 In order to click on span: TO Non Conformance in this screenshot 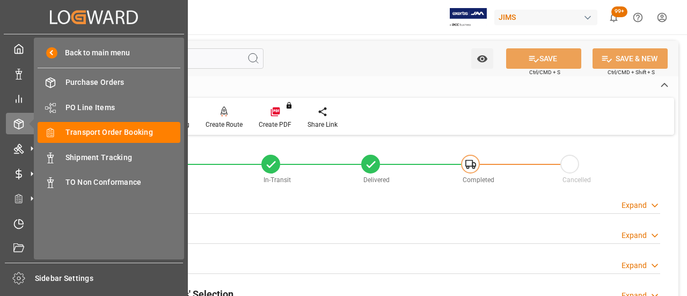, I will do `click(123, 182)`.